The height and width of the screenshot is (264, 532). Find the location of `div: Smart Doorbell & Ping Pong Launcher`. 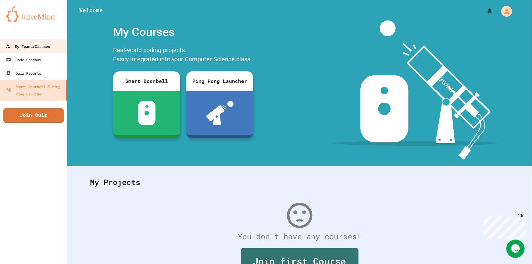

div: Smart Doorbell & Ping Pong Launcher is located at coordinates (35, 90).